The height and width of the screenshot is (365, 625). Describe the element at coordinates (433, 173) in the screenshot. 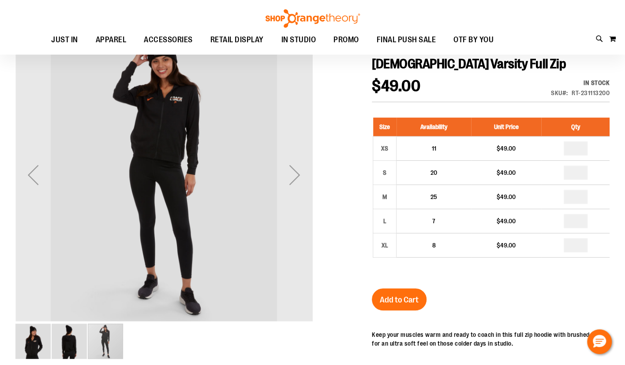

I see `span: 20` at that location.